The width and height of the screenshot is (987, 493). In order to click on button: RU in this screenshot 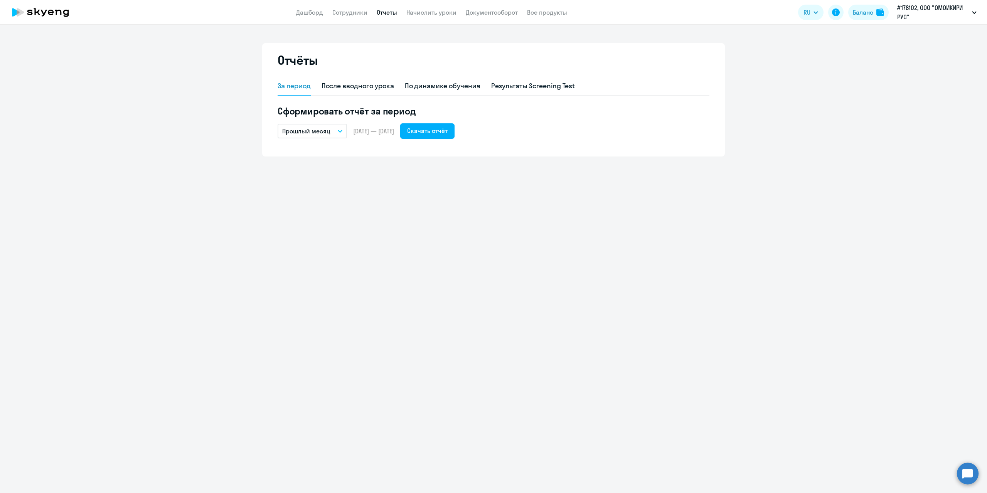, I will do `click(811, 12)`.